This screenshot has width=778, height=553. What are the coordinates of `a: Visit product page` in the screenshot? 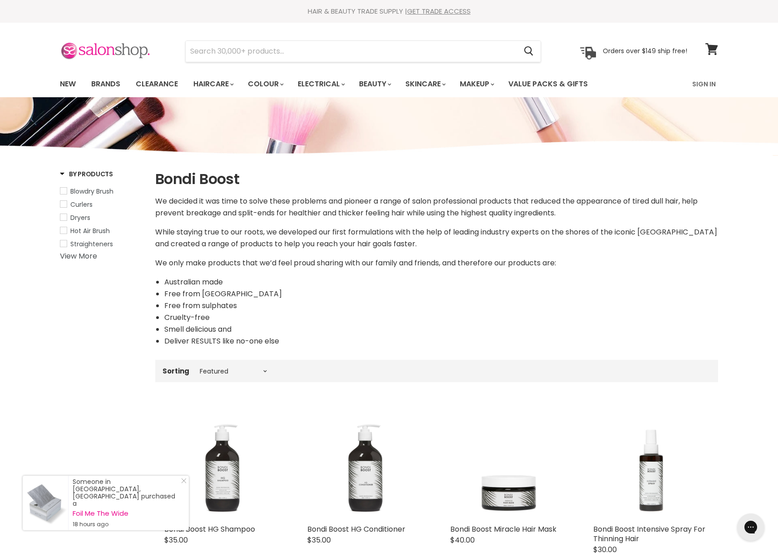 It's located at (45, 503).